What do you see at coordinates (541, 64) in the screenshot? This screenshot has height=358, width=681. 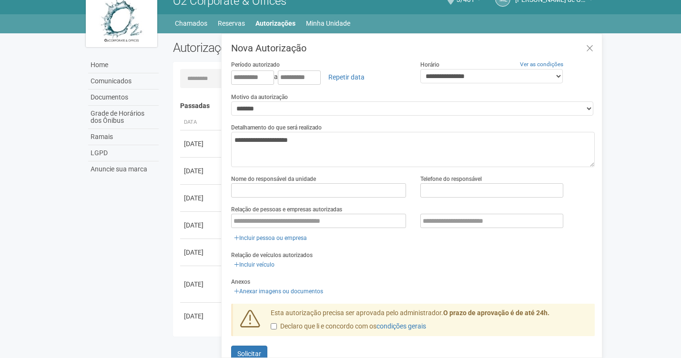 I see `a: Ver as condições` at bounding box center [541, 64].